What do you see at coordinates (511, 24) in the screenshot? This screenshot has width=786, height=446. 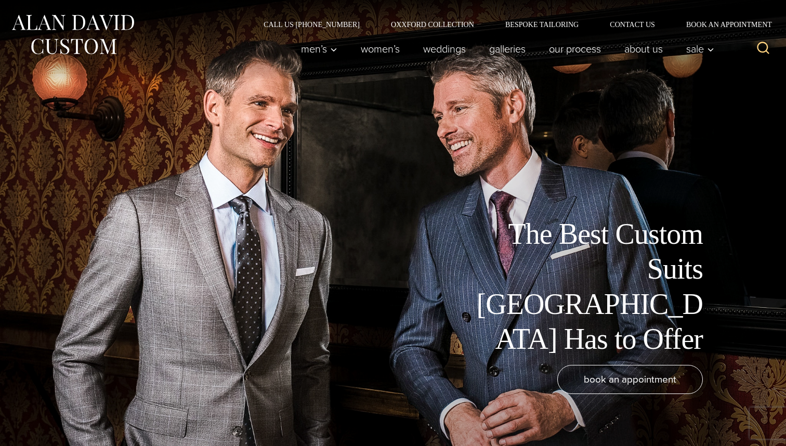 I see `nav: Secondary Navigation` at bounding box center [511, 24].